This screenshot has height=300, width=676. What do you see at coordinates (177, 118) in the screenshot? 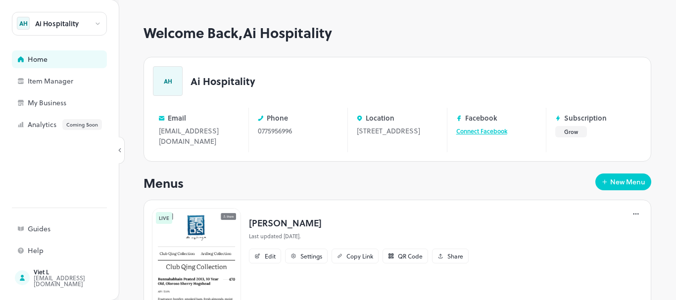
I see `p: Email` at bounding box center [177, 118].